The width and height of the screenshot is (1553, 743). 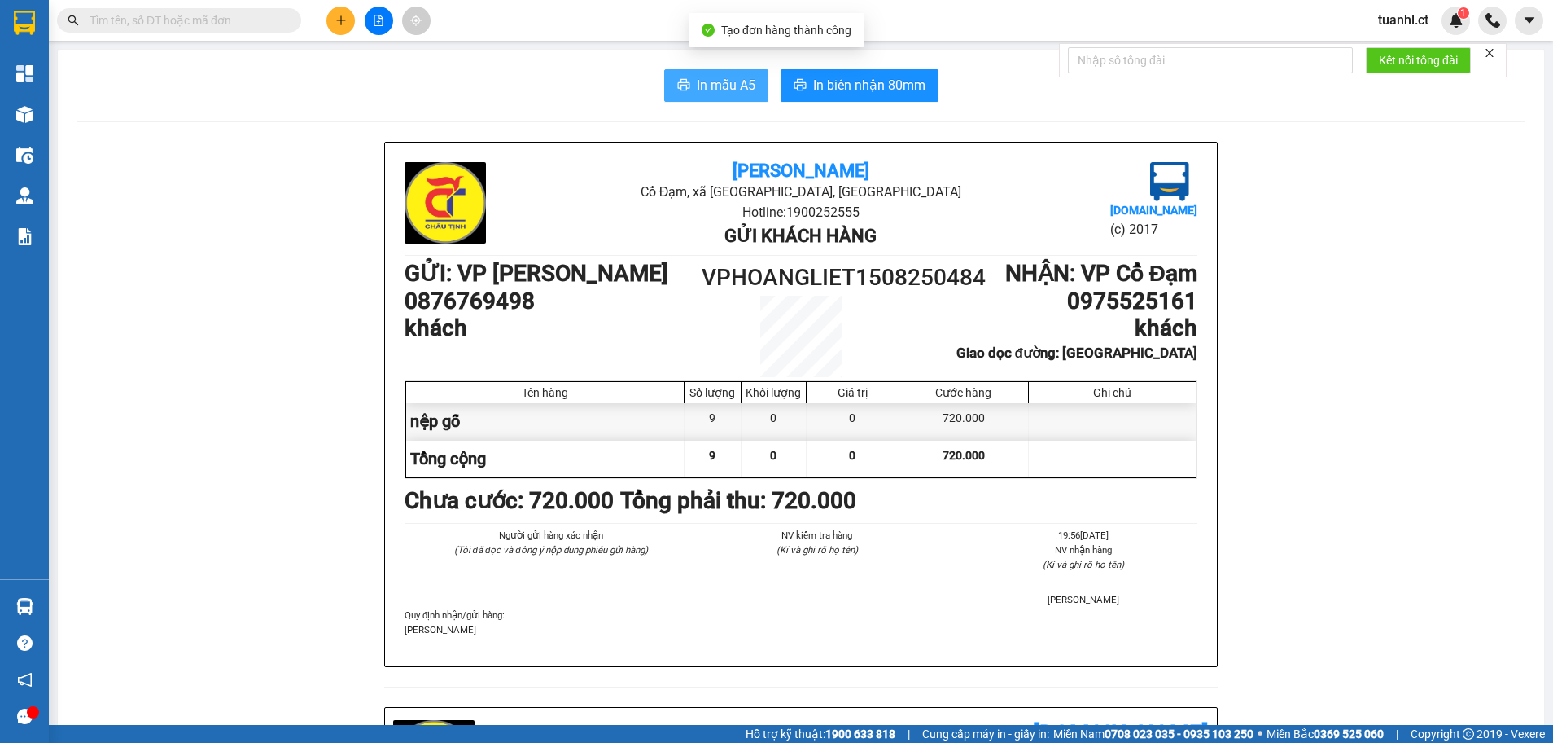 What do you see at coordinates (1530, 20) in the screenshot?
I see `span: caret-down` at bounding box center [1530, 20].